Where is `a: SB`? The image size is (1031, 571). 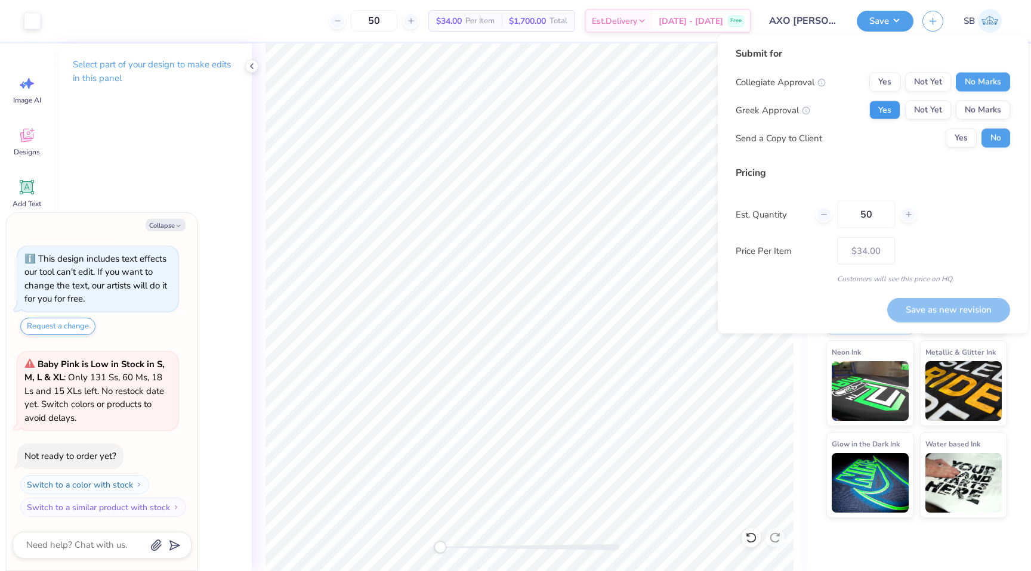 a: SB is located at coordinates (982, 21).